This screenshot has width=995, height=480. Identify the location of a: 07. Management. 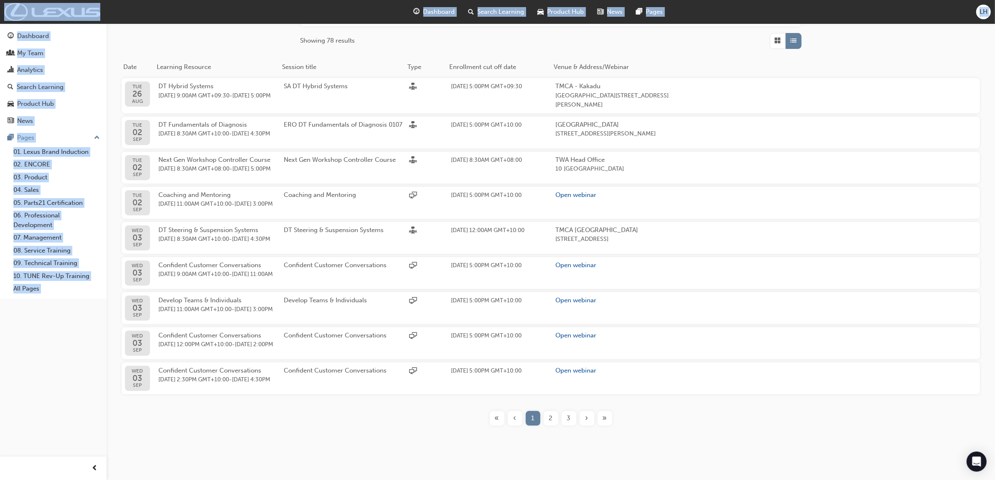
(56, 237).